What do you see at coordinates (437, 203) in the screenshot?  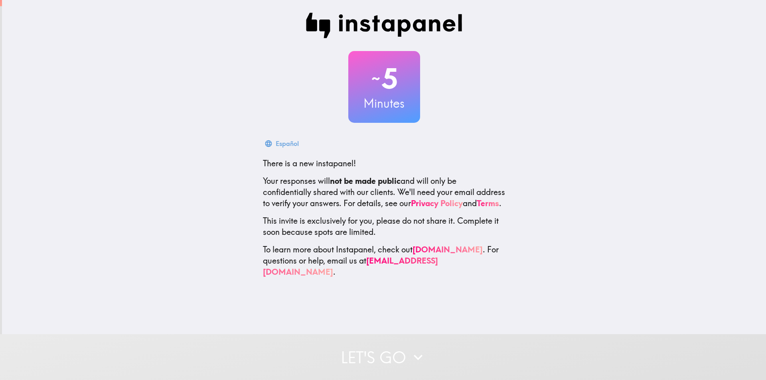 I see `a: Privacy Policy` at bounding box center [437, 203].